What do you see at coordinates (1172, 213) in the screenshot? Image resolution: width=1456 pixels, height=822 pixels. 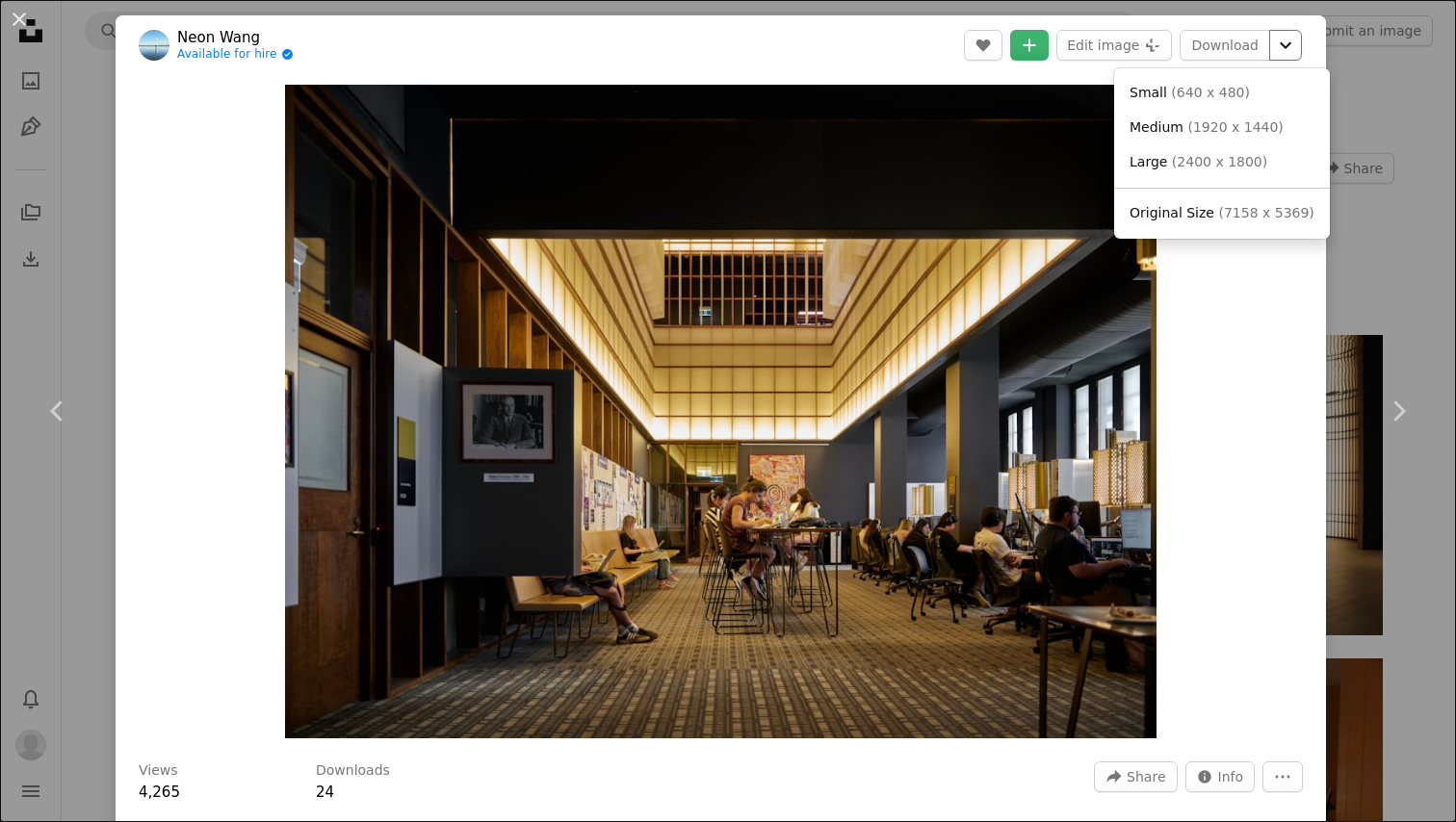 I see `span: Original Size` at bounding box center [1172, 213].